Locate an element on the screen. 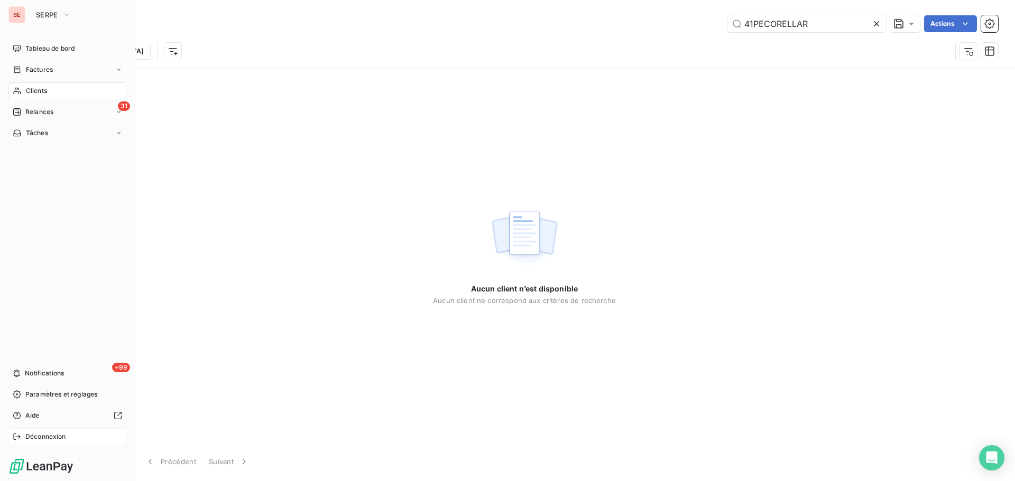 This screenshot has height=481, width=1015. a: Aide is located at coordinates (67, 416).